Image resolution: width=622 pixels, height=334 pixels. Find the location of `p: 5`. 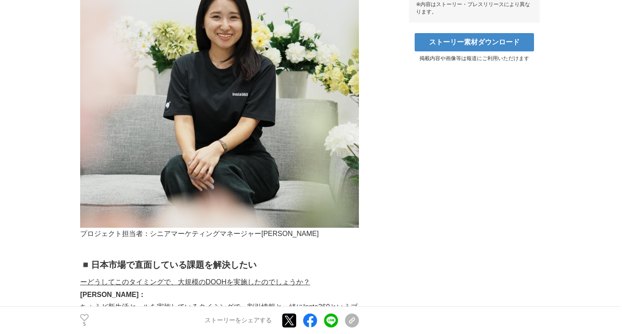

p: 5 is located at coordinates (84, 324).